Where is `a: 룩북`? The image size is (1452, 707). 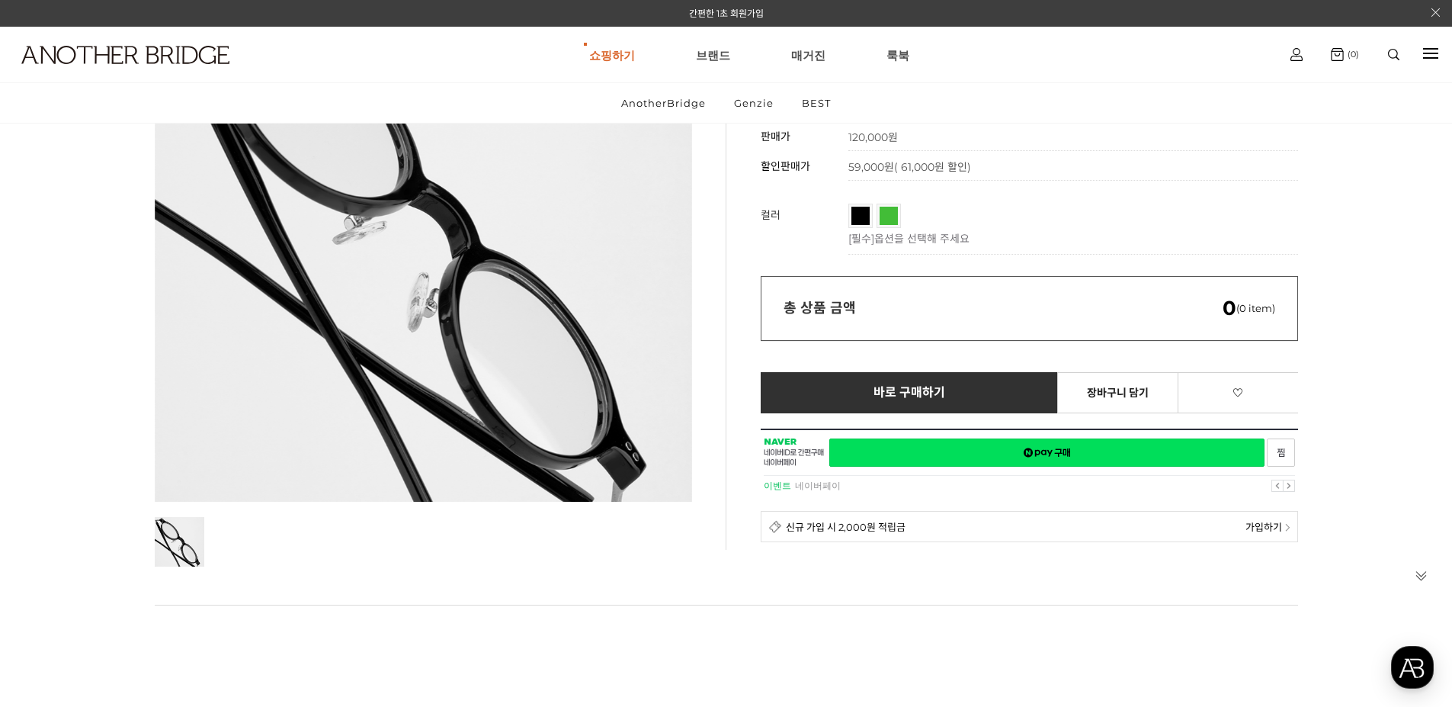
a: 룩북 is located at coordinates (898, 55).